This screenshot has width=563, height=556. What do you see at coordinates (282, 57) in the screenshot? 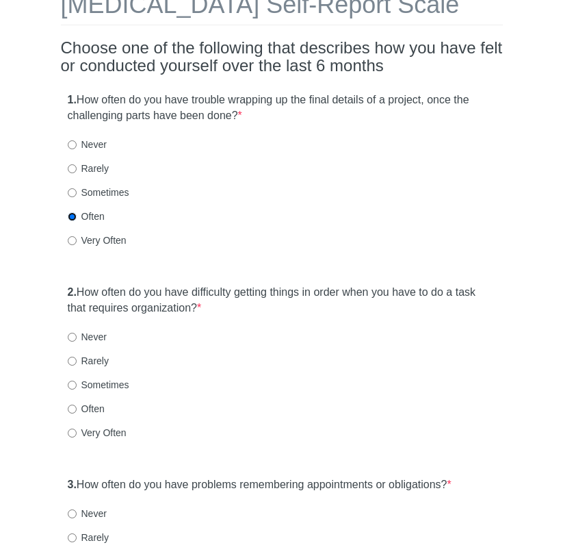
I see `h2: Choose one of the following that describes how you have felt or conducted yourself over the last ...` at bounding box center [282, 57].